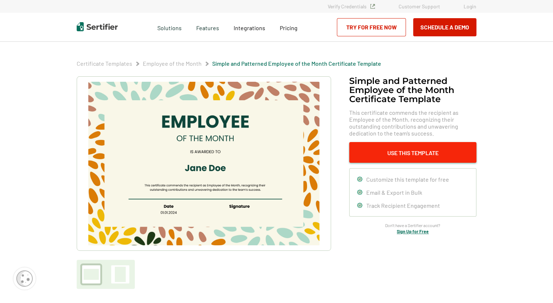  What do you see at coordinates (445, 27) in the screenshot?
I see `a: Schedule a Demo` at bounding box center [445, 27].